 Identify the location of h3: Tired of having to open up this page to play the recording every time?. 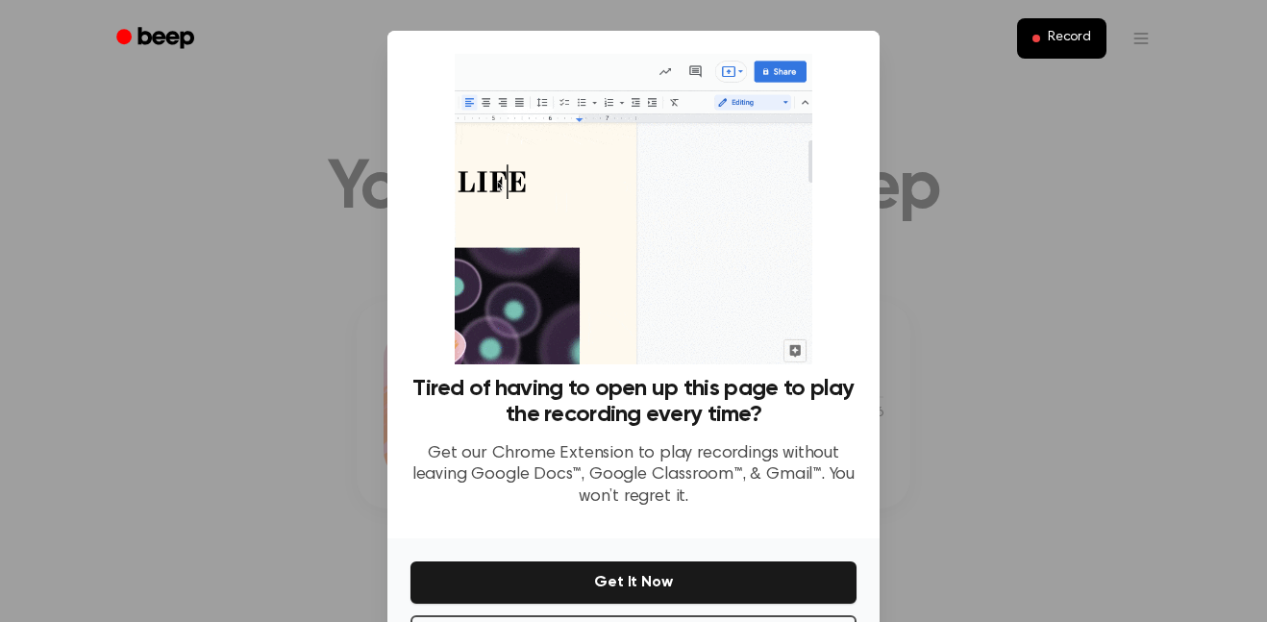
(634, 402).